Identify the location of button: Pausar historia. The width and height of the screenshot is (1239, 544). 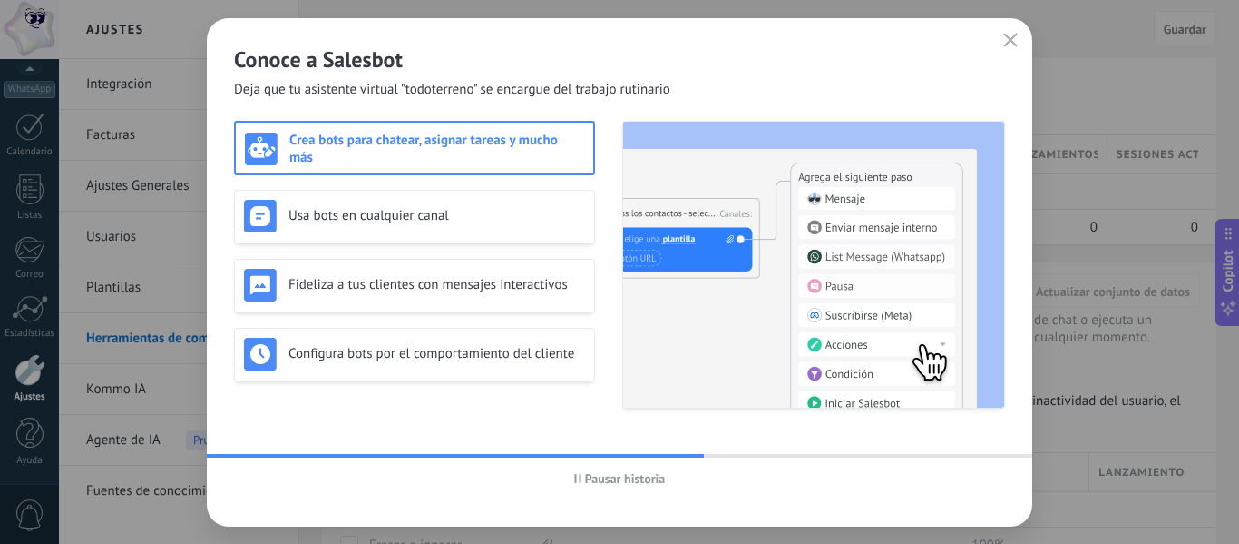
(620, 478).